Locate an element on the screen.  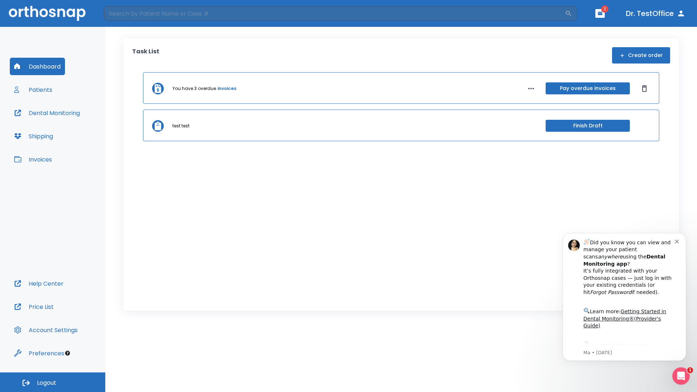
button: Preferences is located at coordinates (39, 353).